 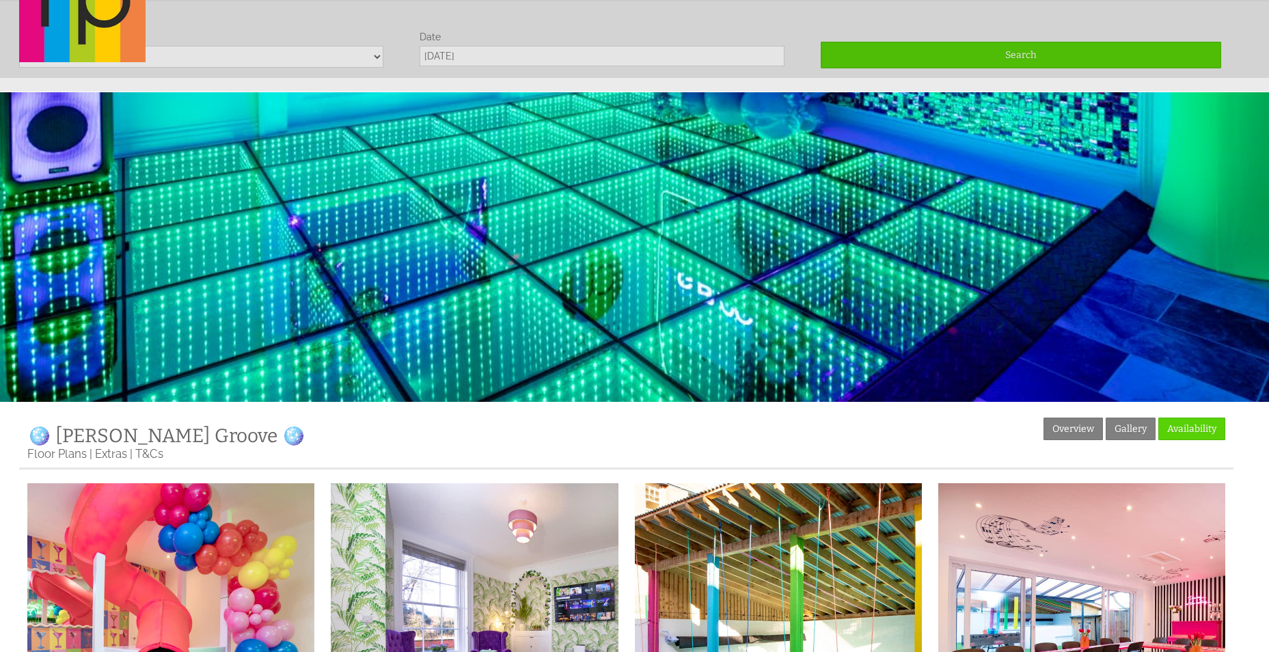 I want to click on a: Overview, so click(x=1073, y=428).